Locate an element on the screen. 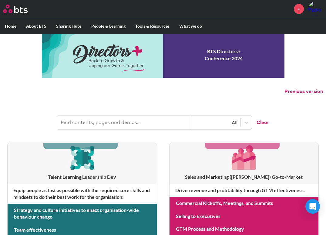 Image resolution: width=326 pixels, height=235 pixels. h3: Talent Learning Leadership Dev is located at coordinates (82, 177).